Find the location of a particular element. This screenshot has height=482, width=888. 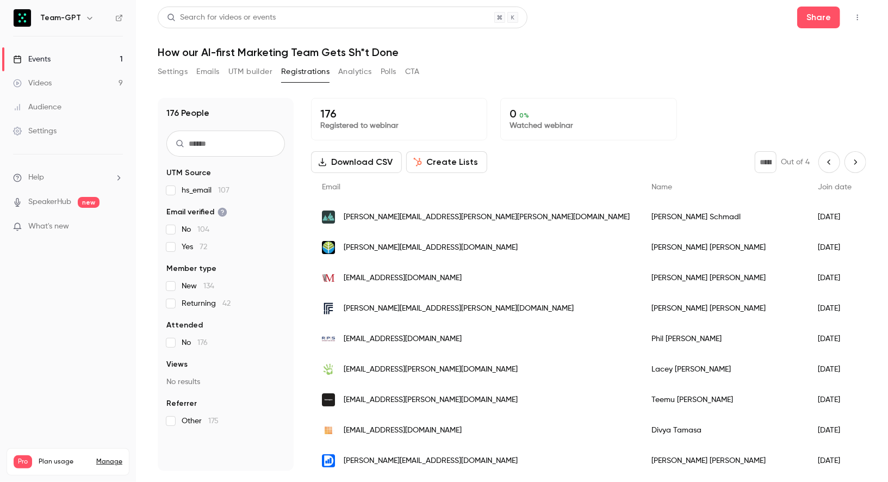

img: feldberg-capital.com is located at coordinates (328, 217).